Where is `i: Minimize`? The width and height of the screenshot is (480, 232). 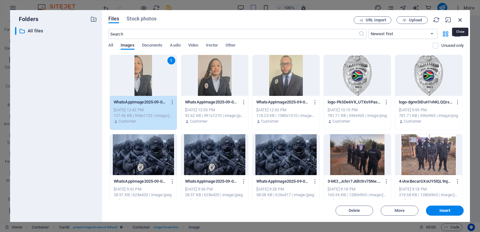 i: Minimize is located at coordinates (448, 20).